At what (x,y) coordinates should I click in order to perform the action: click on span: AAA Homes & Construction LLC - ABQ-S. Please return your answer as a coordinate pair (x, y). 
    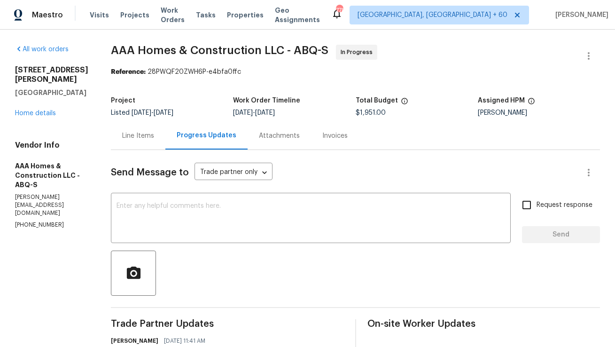
    Looking at the image, I should click on (219, 50).